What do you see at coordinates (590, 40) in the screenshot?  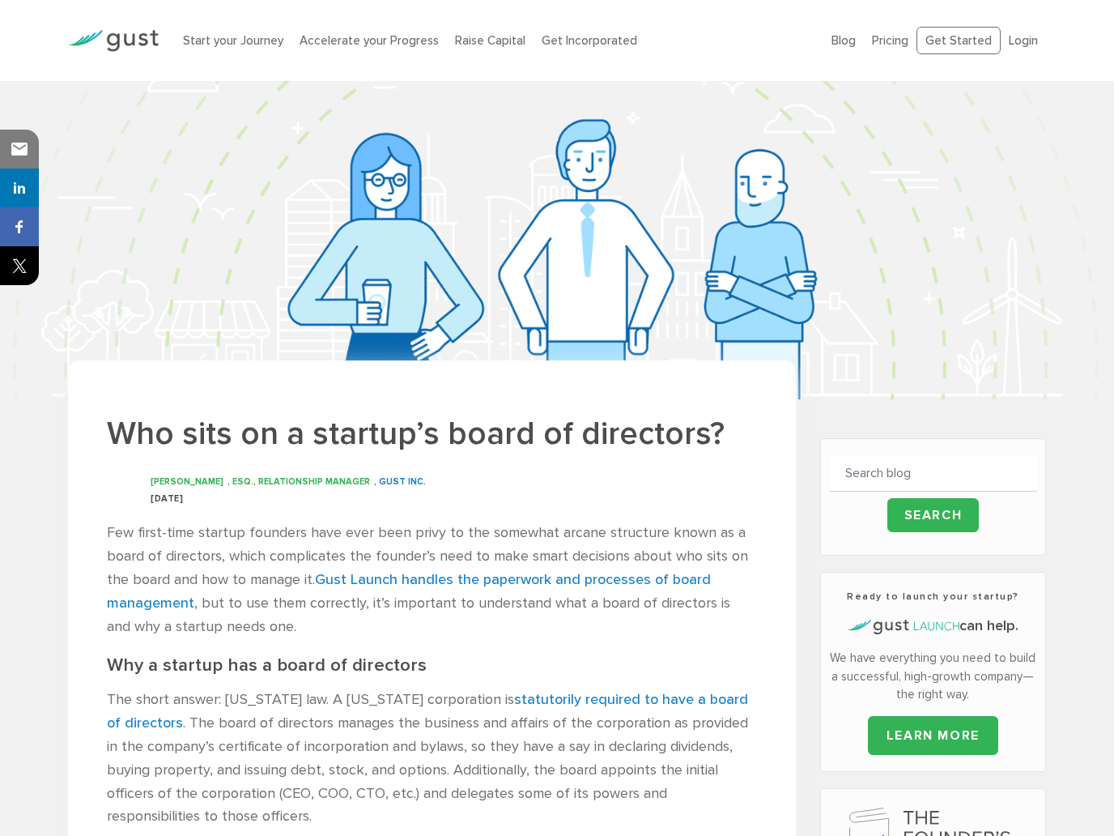 I see `a: Get Incorporated` at bounding box center [590, 40].